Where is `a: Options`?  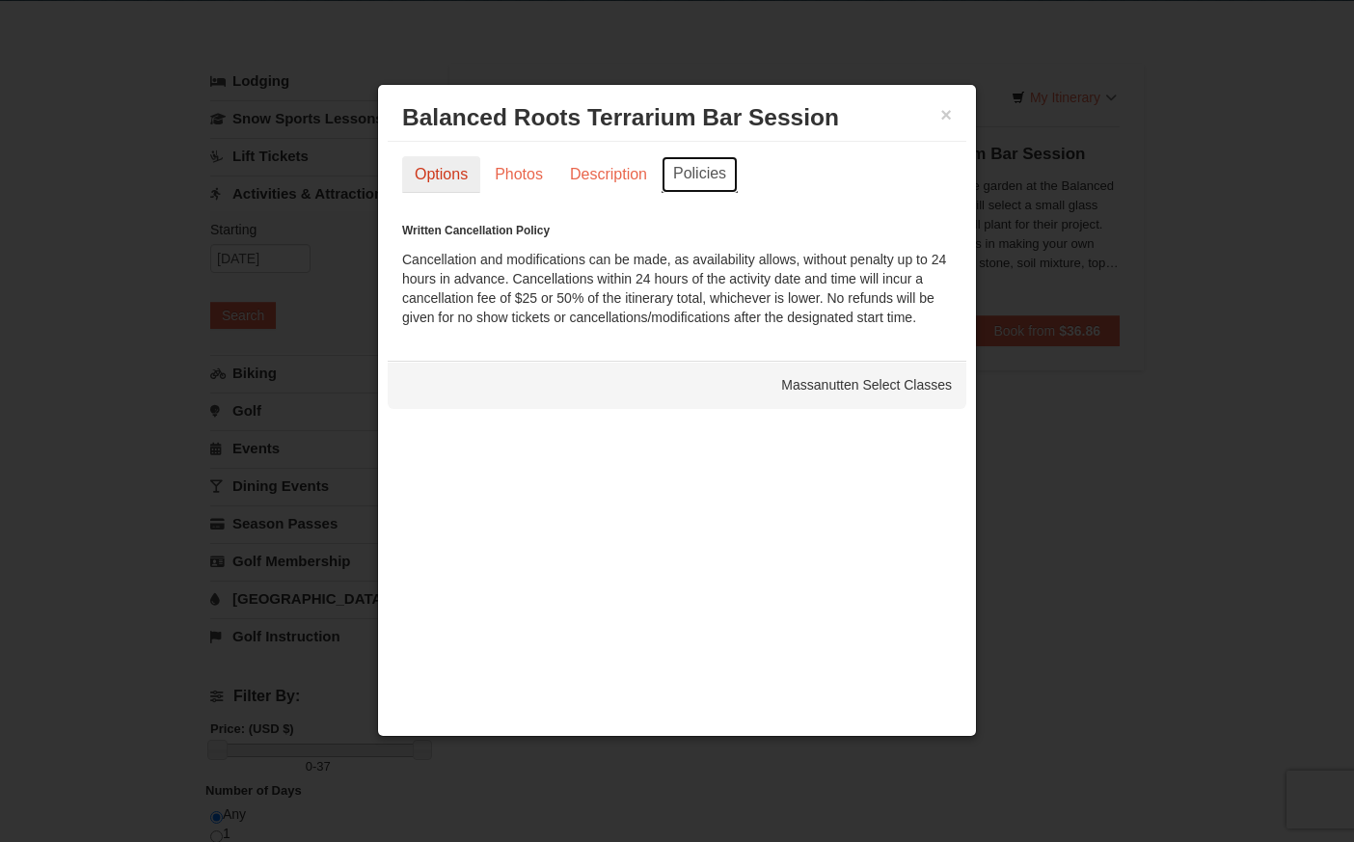
a: Options is located at coordinates (441, 175).